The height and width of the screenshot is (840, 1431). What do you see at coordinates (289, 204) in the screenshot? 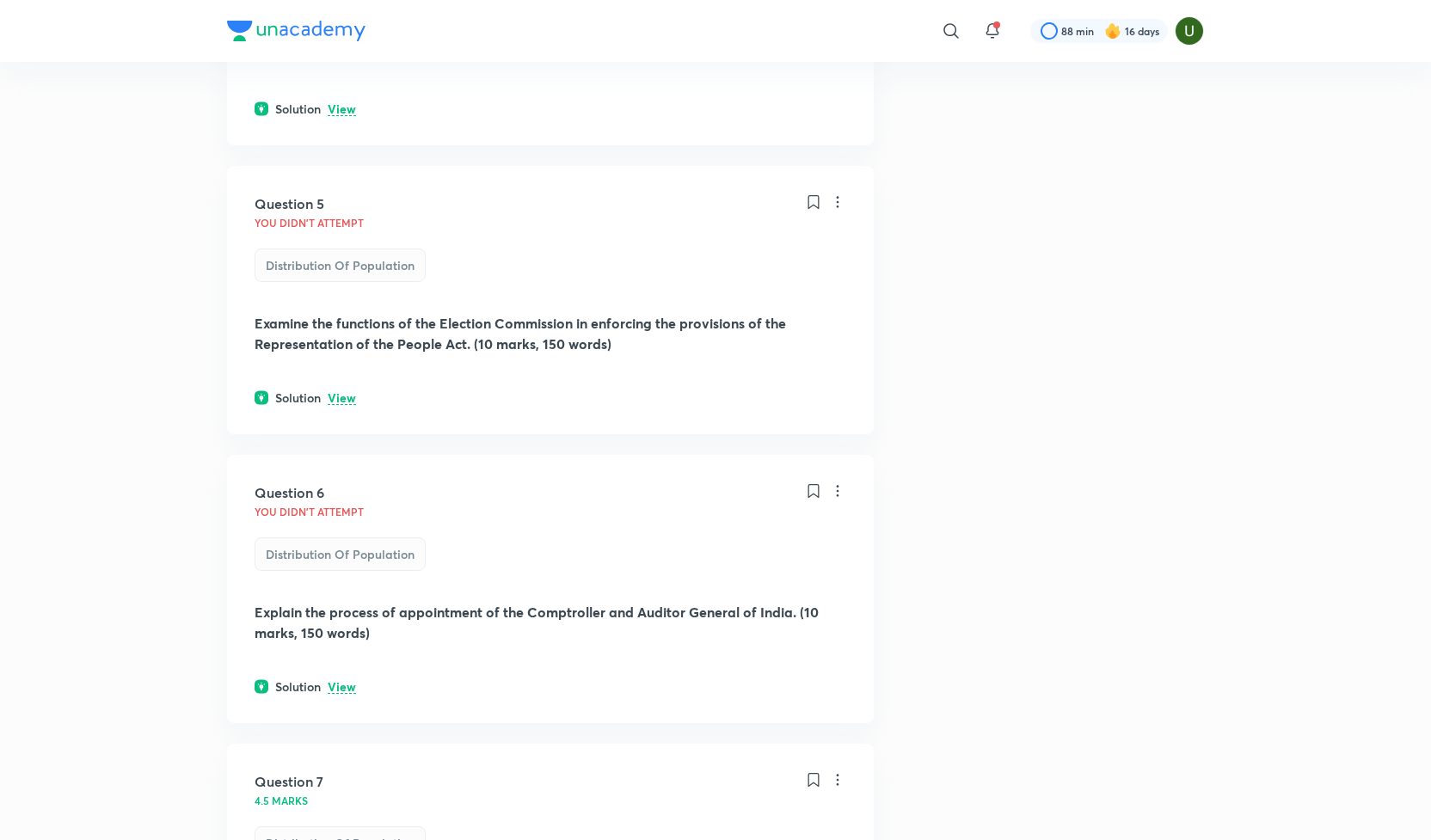
I see `h5: Question 5` at bounding box center [289, 204].